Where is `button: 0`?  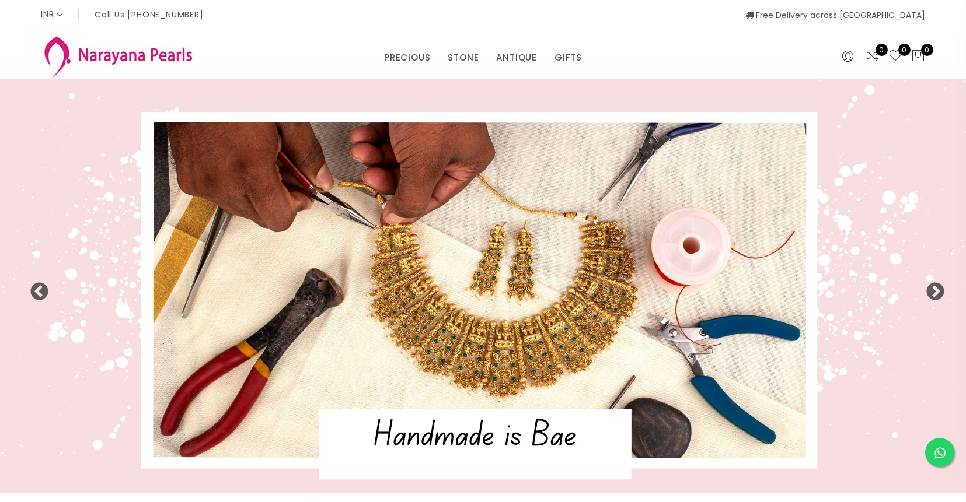 button: 0 is located at coordinates (918, 57).